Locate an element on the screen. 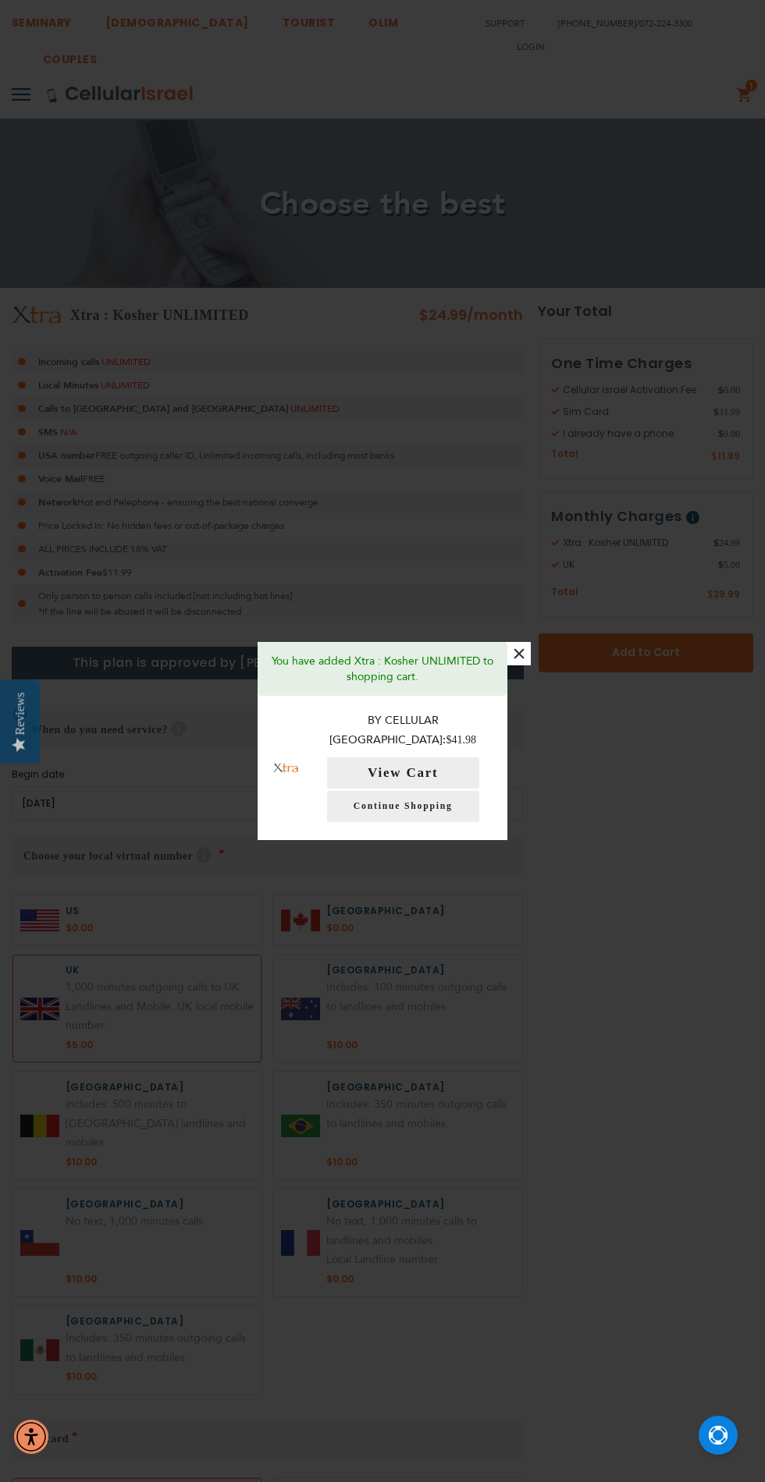 The height and width of the screenshot is (1482, 765). div: Accessibility Menu is located at coordinates (31, 1437).